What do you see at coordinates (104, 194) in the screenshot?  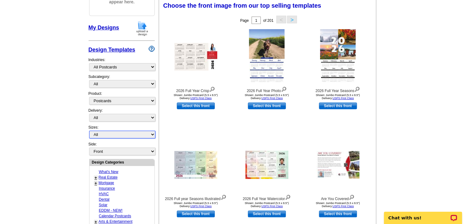 I see `a: HVAC` at bounding box center [104, 194].